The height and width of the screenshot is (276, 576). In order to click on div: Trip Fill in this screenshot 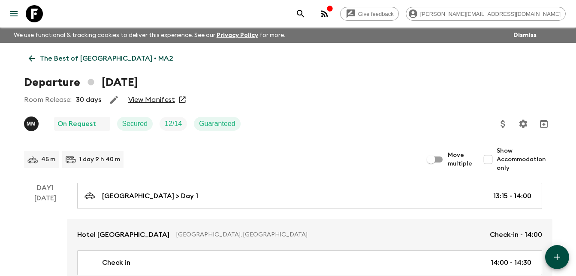, I will do `click(173, 124)`.